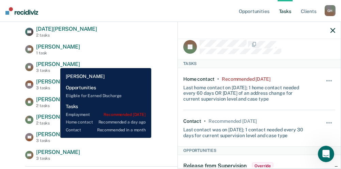  What do you see at coordinates (58, 53) in the screenshot?
I see `div: 1 task` at bounding box center [58, 53].